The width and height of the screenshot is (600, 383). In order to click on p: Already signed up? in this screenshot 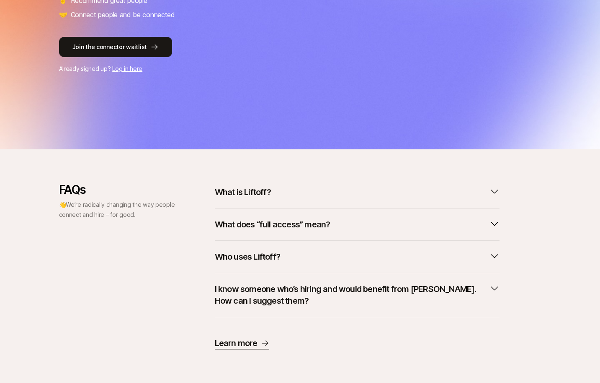, I will do `click(300, 69)`.